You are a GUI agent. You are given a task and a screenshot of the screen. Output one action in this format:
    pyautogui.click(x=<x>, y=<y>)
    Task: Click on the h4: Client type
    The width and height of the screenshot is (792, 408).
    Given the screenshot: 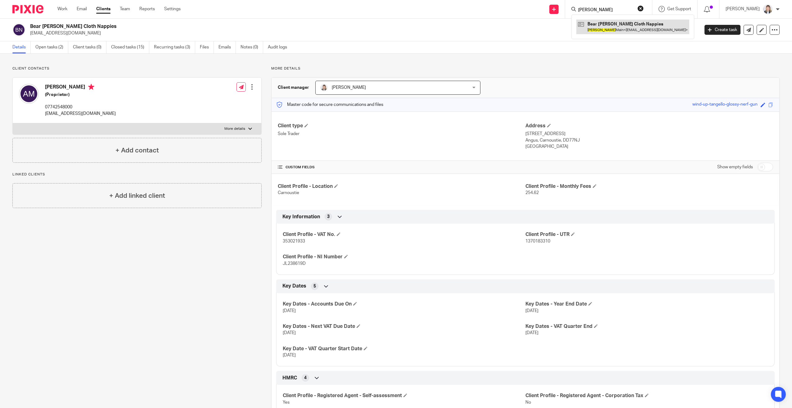 What is the action you would take?
    pyautogui.click(x=401, y=126)
    